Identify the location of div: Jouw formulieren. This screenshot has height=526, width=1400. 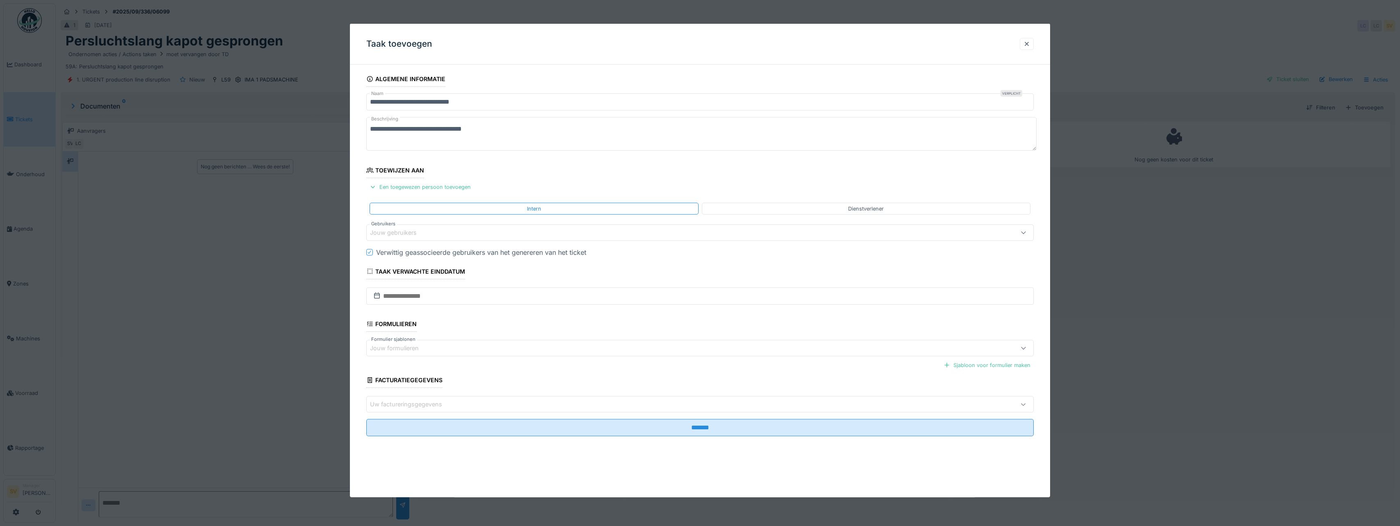
(400, 348).